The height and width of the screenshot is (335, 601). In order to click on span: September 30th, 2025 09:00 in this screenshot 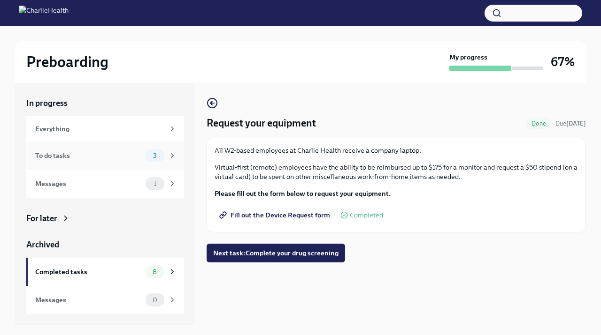, I will do `click(570, 123)`.